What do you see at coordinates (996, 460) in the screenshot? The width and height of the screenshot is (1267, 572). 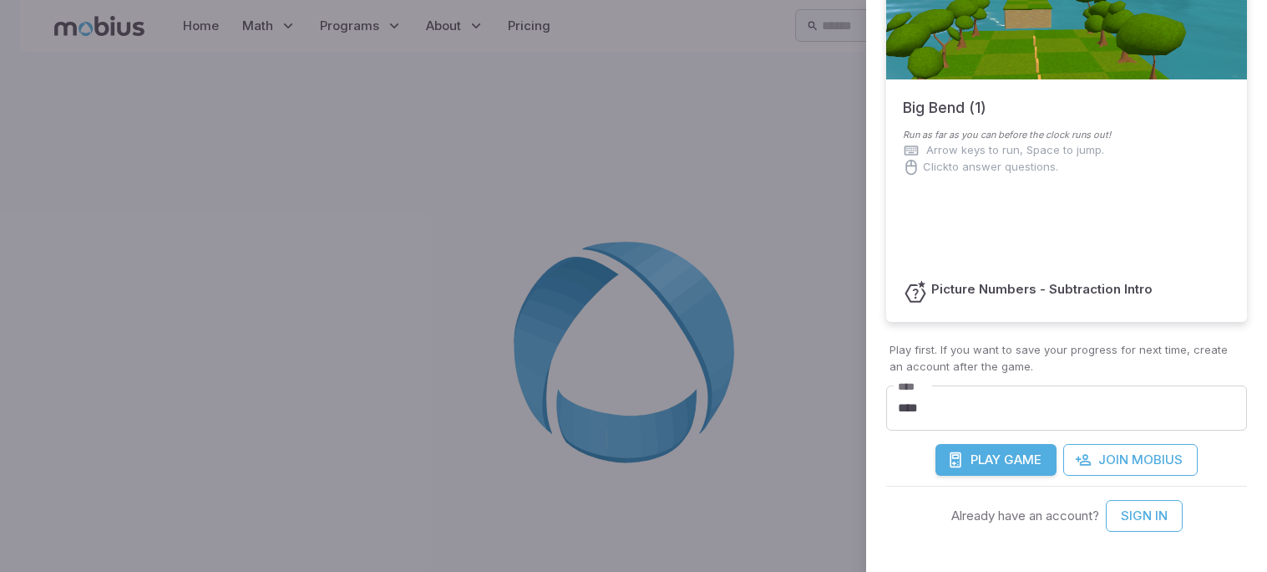 I see `button: PlayGame` at bounding box center [996, 460].